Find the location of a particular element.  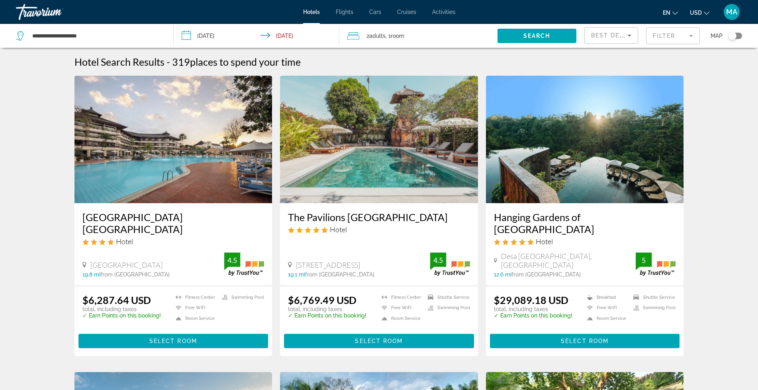

span: Map is located at coordinates (717, 36).